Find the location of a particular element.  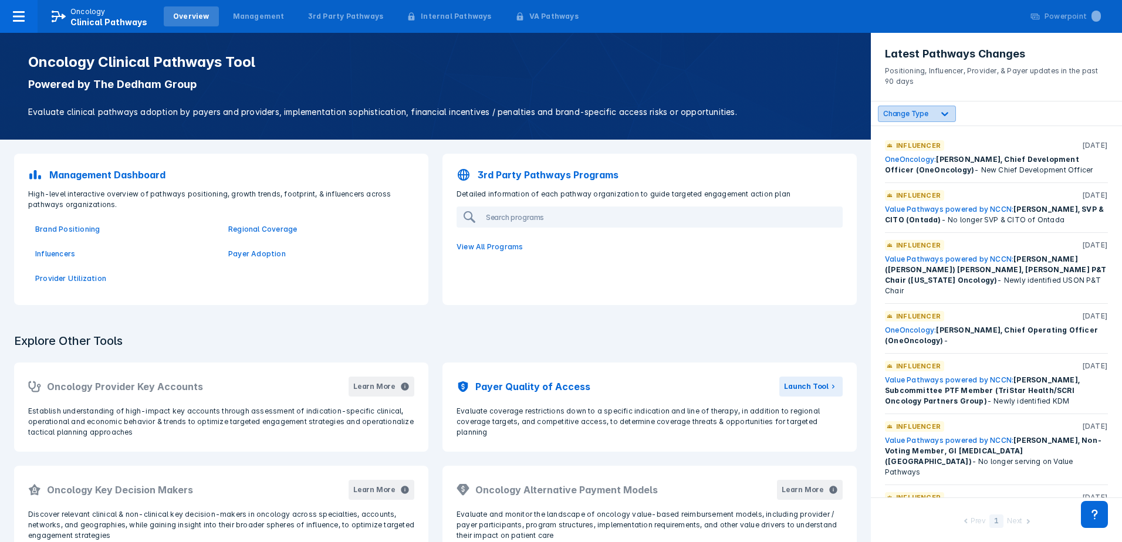

h2: Oncology Provider Key Accounts is located at coordinates (125, 387).